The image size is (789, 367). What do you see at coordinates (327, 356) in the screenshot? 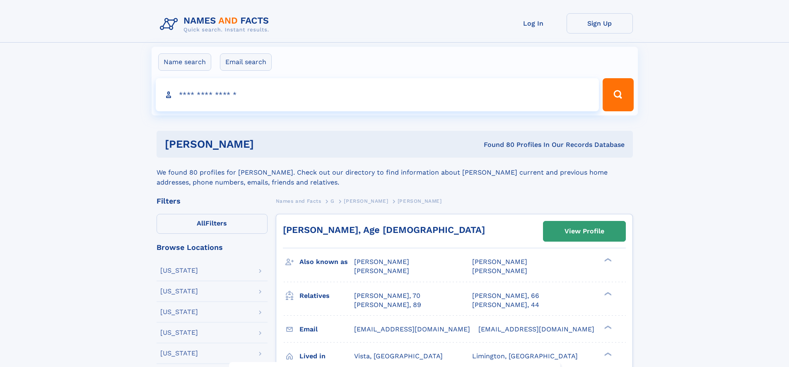
I see `h3: Lived in` at bounding box center [327, 356].